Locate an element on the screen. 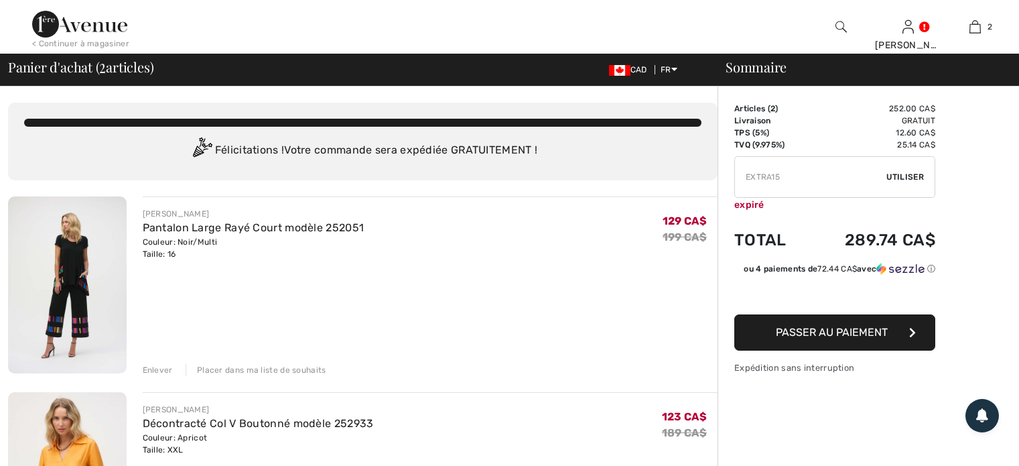 This screenshot has width=1019, height=466. td: 289.74 CA$ is located at coordinates (871, 240).